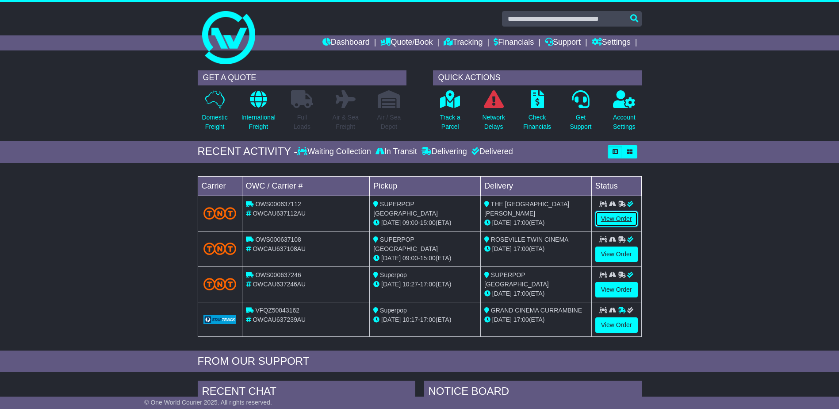 This screenshot has height=409, width=839. Describe the element at coordinates (450, 122) in the screenshot. I see `p: Track a Parcel` at that location.